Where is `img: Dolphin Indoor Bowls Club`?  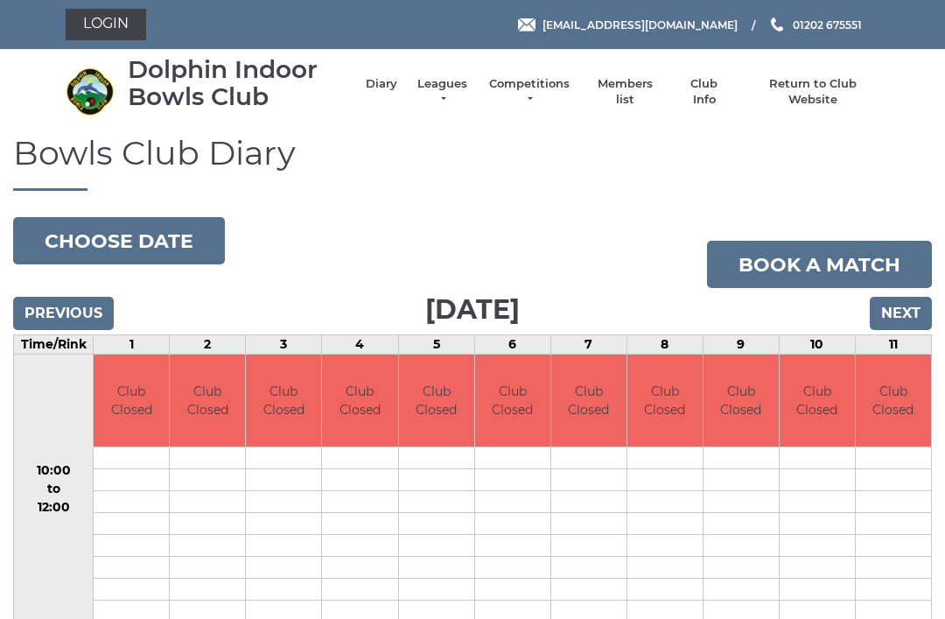 img: Dolphin Indoor Bowls Club is located at coordinates (89, 91).